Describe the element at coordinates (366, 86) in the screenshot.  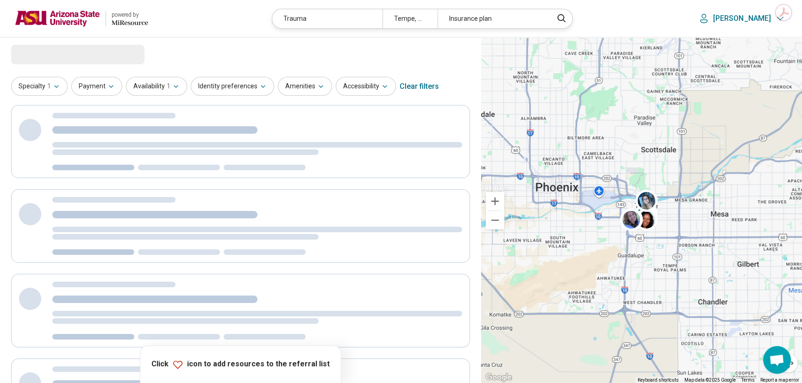
I see `button: Accessibility` at that location.